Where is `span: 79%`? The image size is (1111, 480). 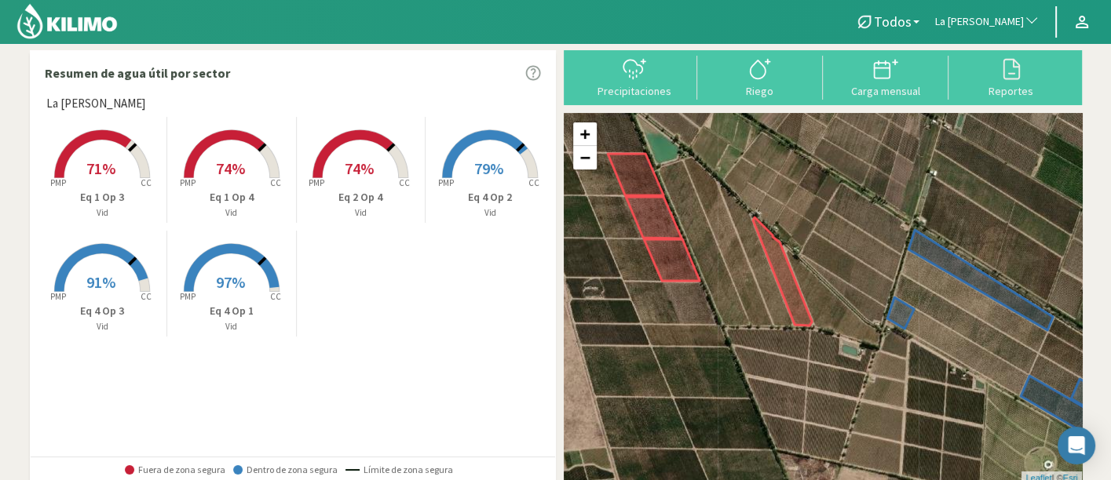
span: 79% is located at coordinates (488, 168).